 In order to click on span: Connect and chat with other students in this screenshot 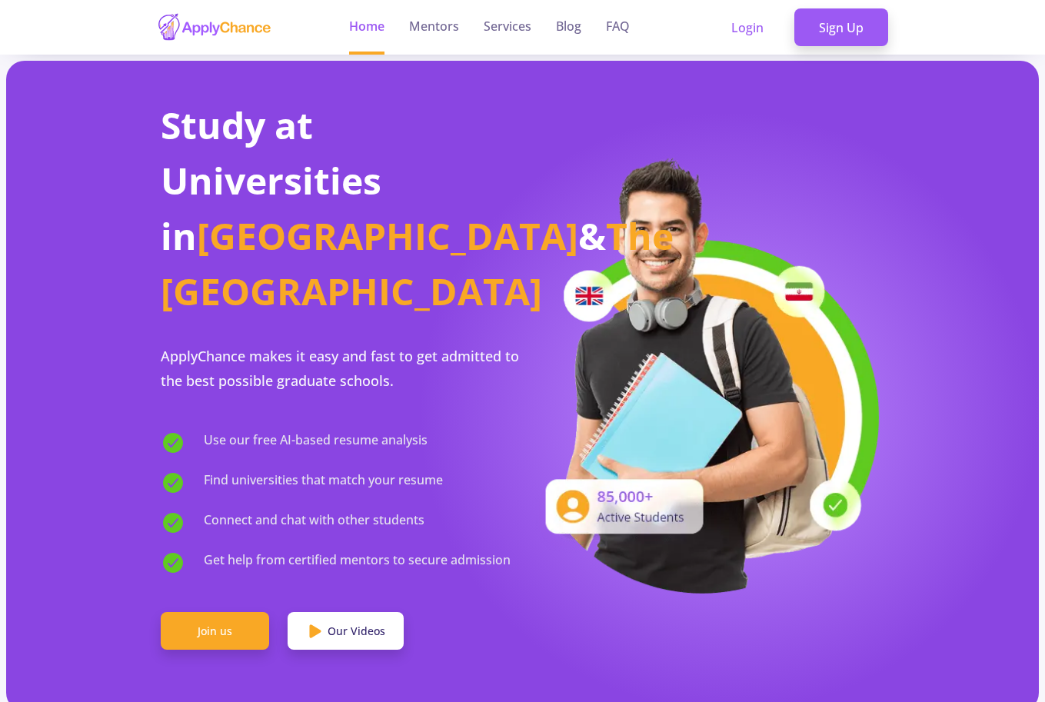, I will do `click(314, 523)`.